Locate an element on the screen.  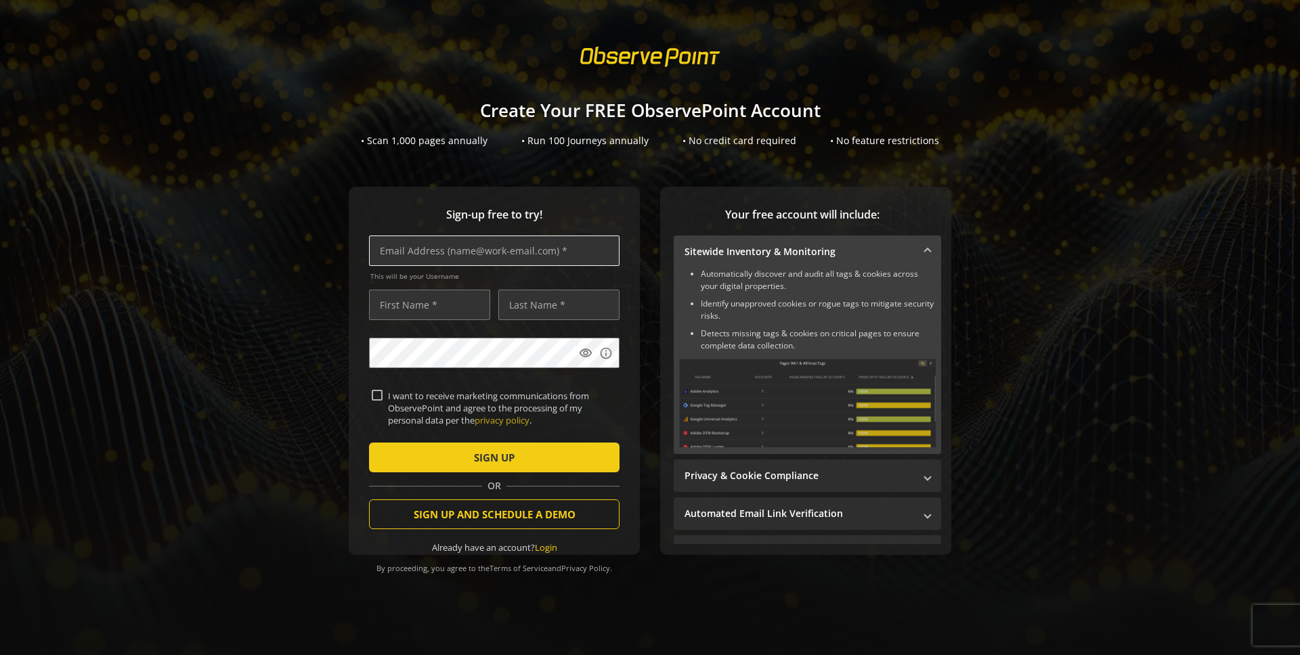
button: SIGN UP is located at coordinates (494, 458).